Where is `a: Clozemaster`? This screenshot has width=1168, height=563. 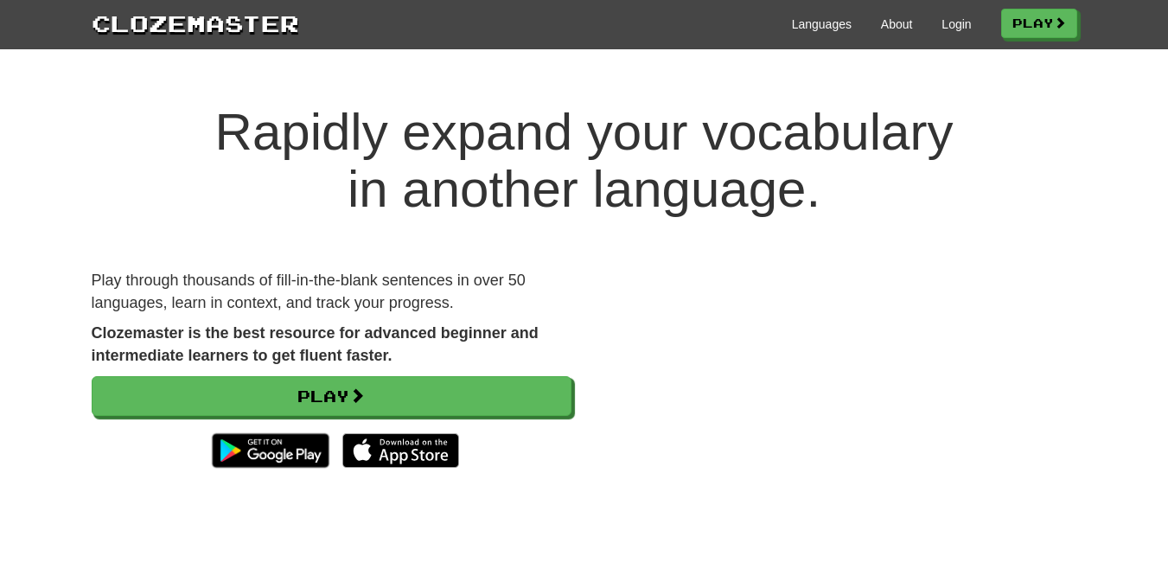 a: Clozemaster is located at coordinates (195, 22).